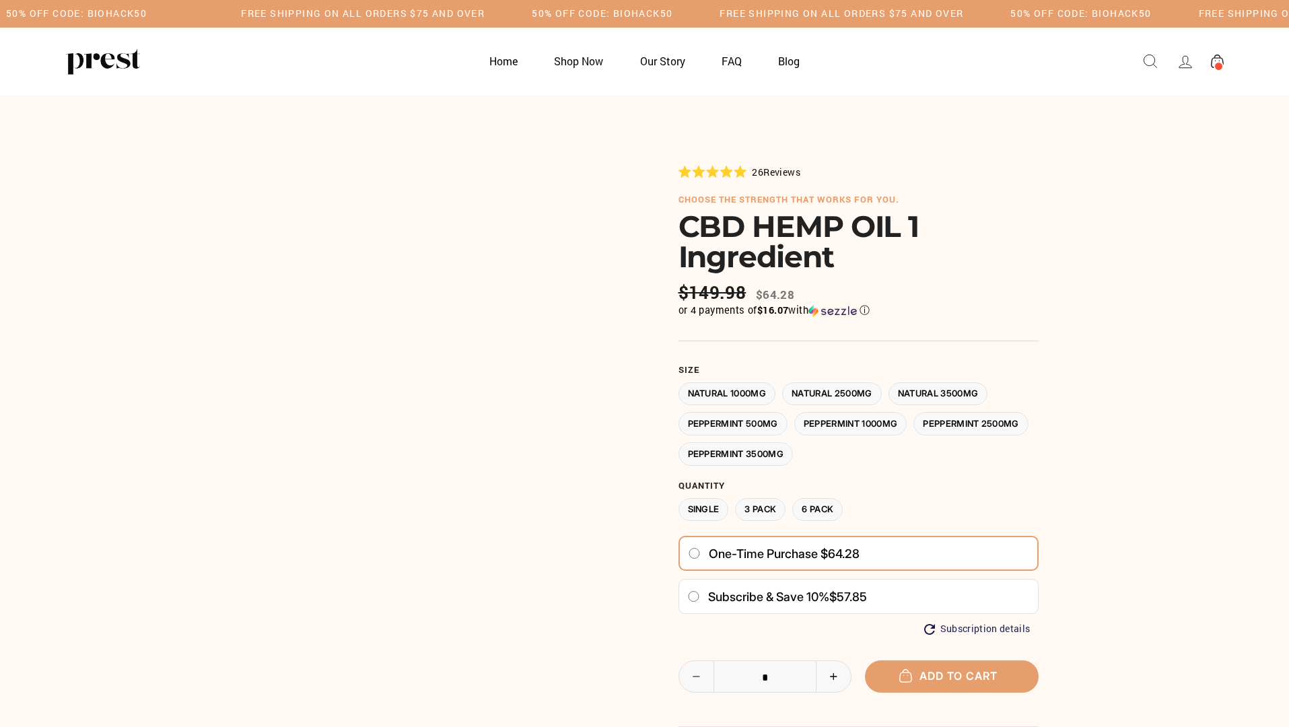  Describe the element at coordinates (694, 553) in the screenshot. I see `input: One-time purchase $64.28` at that location.